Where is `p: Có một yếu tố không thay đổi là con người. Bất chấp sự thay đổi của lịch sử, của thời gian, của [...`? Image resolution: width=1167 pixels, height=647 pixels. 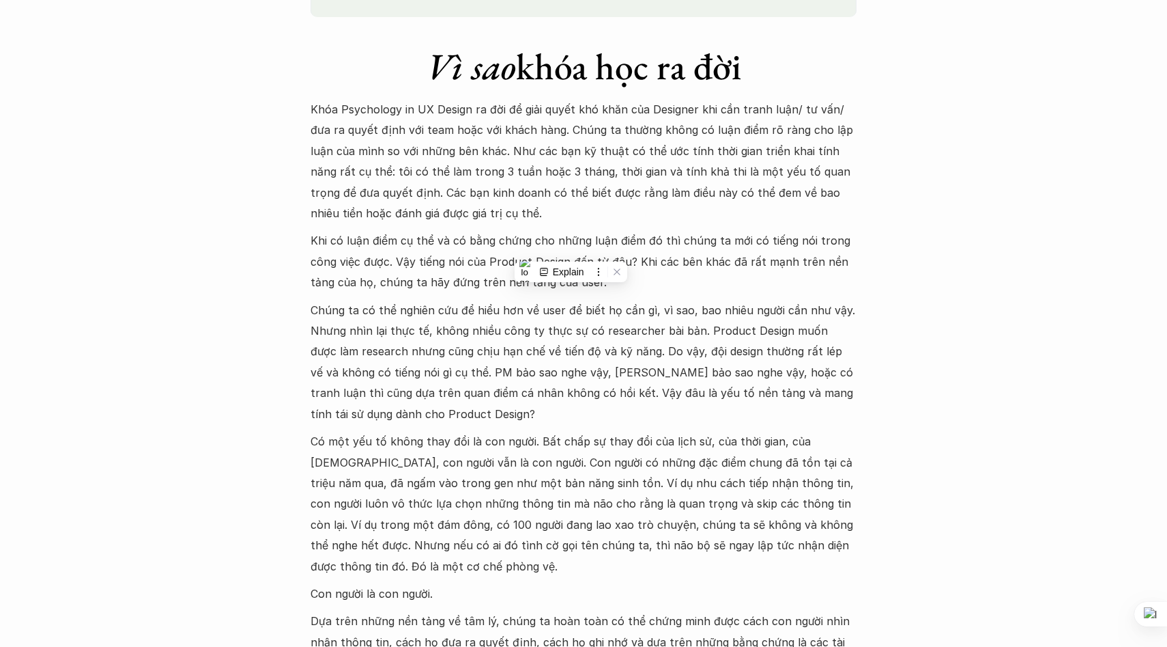 p: Có một yếu tố không thay đổi là con người. Bất chấp sự thay đổi của lịch sử, của thời gian, của [... is located at coordinates (584, 503).